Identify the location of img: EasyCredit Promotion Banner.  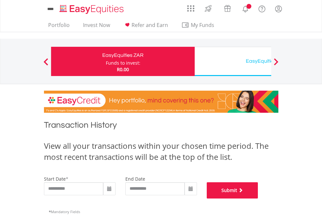
(161, 102).